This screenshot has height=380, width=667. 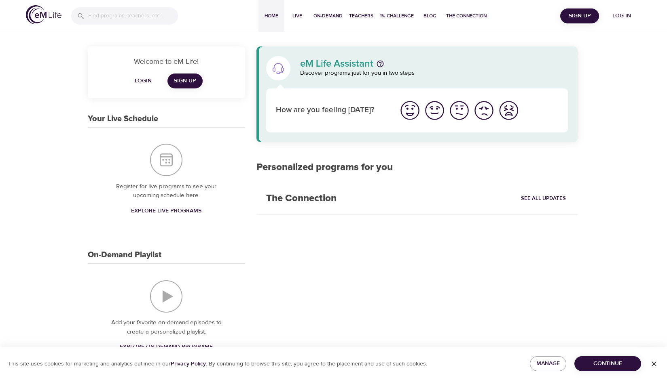 I want to click on span: Home, so click(x=271, y=16).